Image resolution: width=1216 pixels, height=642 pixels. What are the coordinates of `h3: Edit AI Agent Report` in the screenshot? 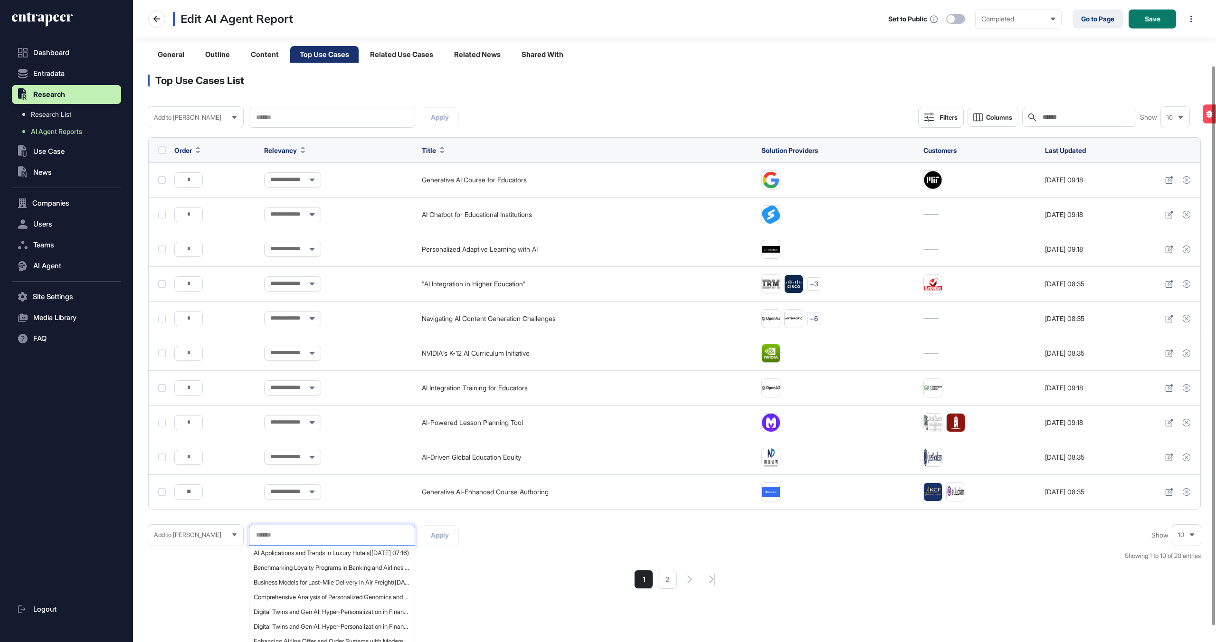 It's located at (233, 19).